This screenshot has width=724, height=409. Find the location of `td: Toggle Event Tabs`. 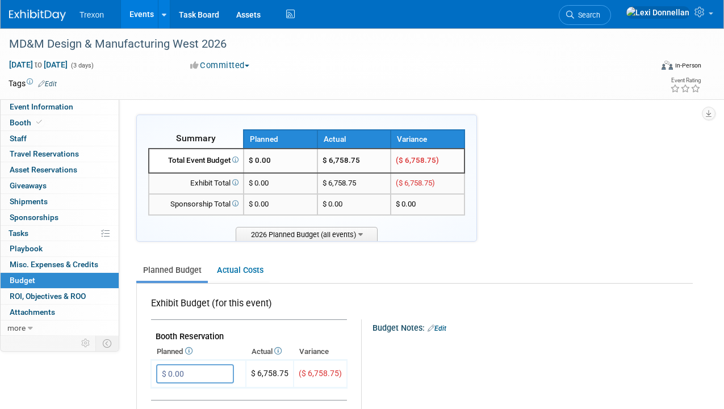

td: Toggle Event Tabs is located at coordinates (107, 343).